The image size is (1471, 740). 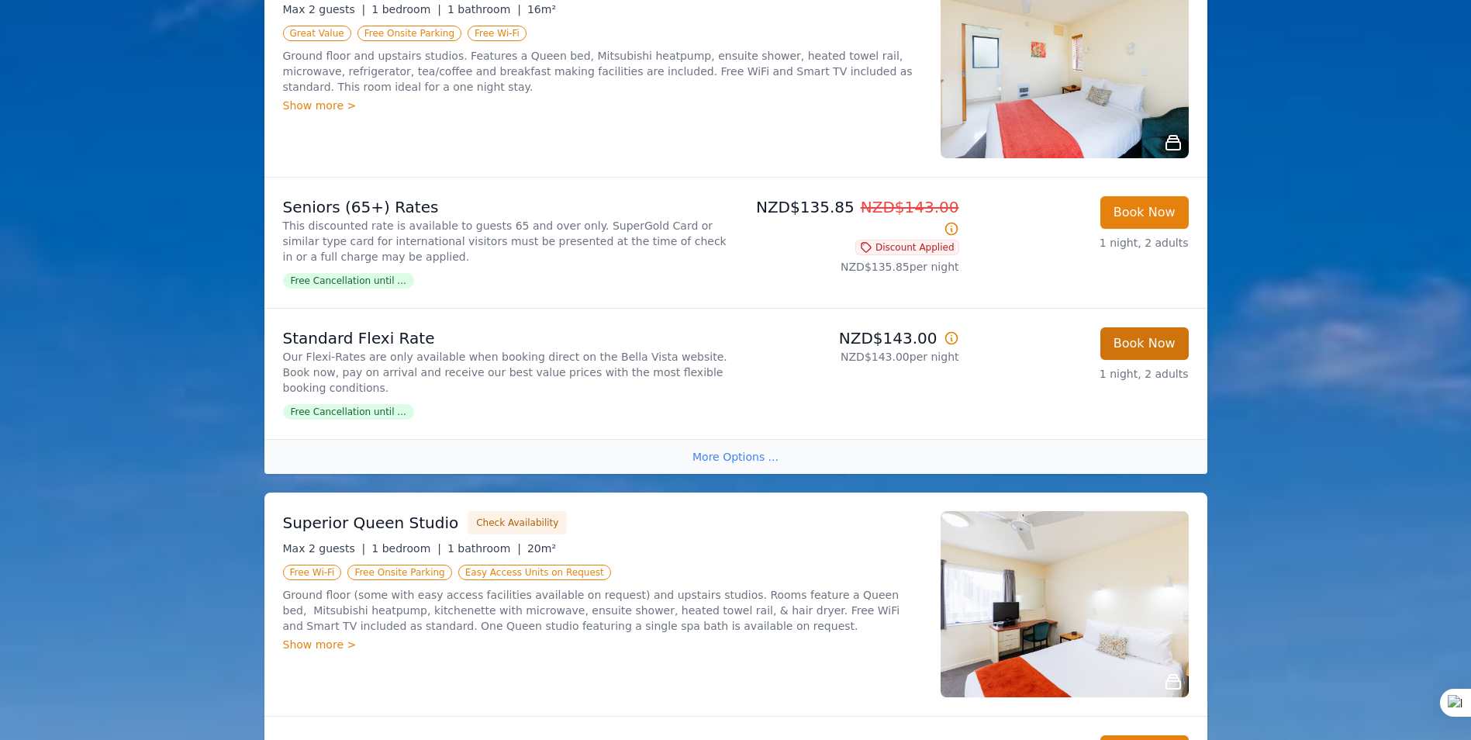 I want to click on p: NZD$135.85, so click(x=851, y=218).